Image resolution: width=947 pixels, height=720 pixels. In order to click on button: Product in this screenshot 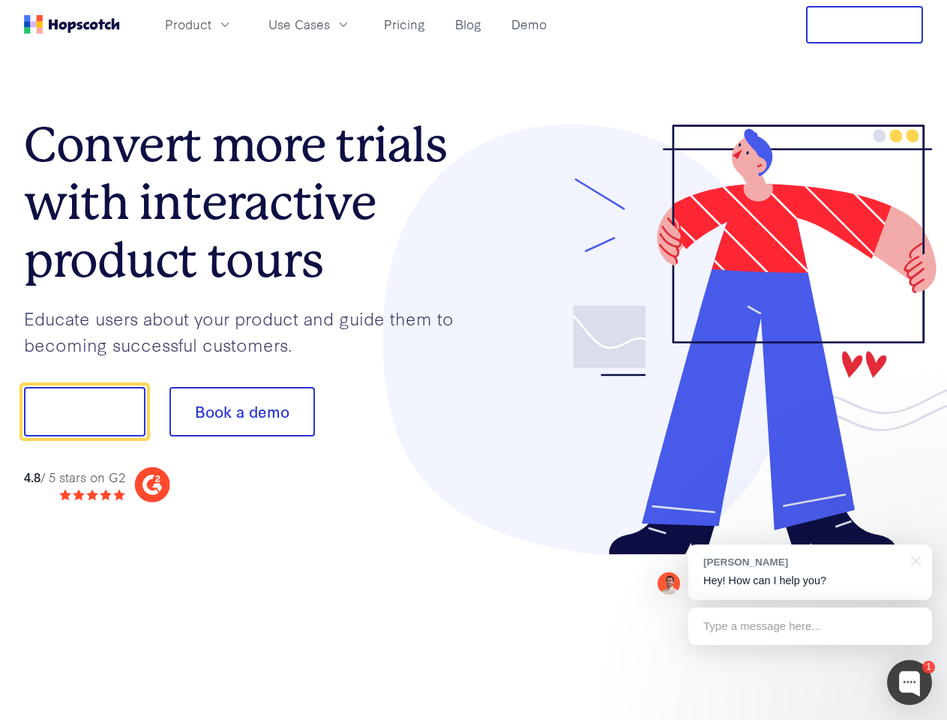, I will do `click(199, 24)`.